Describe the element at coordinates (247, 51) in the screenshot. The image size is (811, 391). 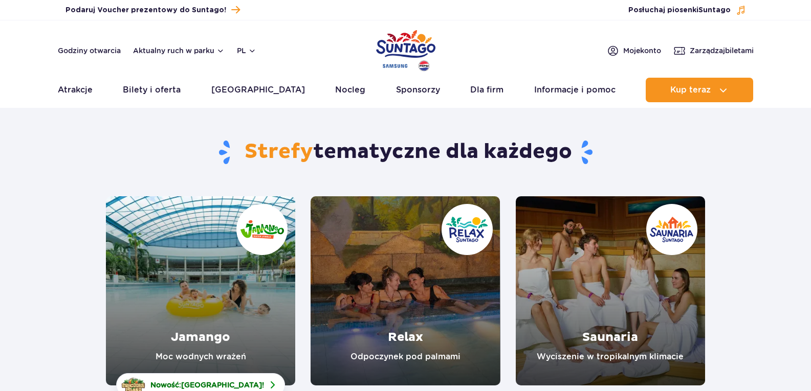
I see `button: pl` at that location.